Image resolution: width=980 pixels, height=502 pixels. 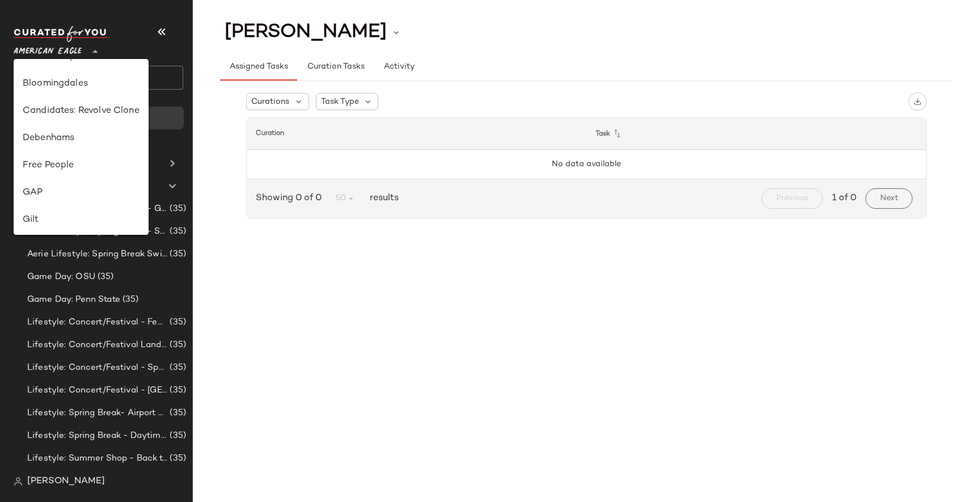 I want to click on span: Assigned Tasks, so click(x=258, y=67).